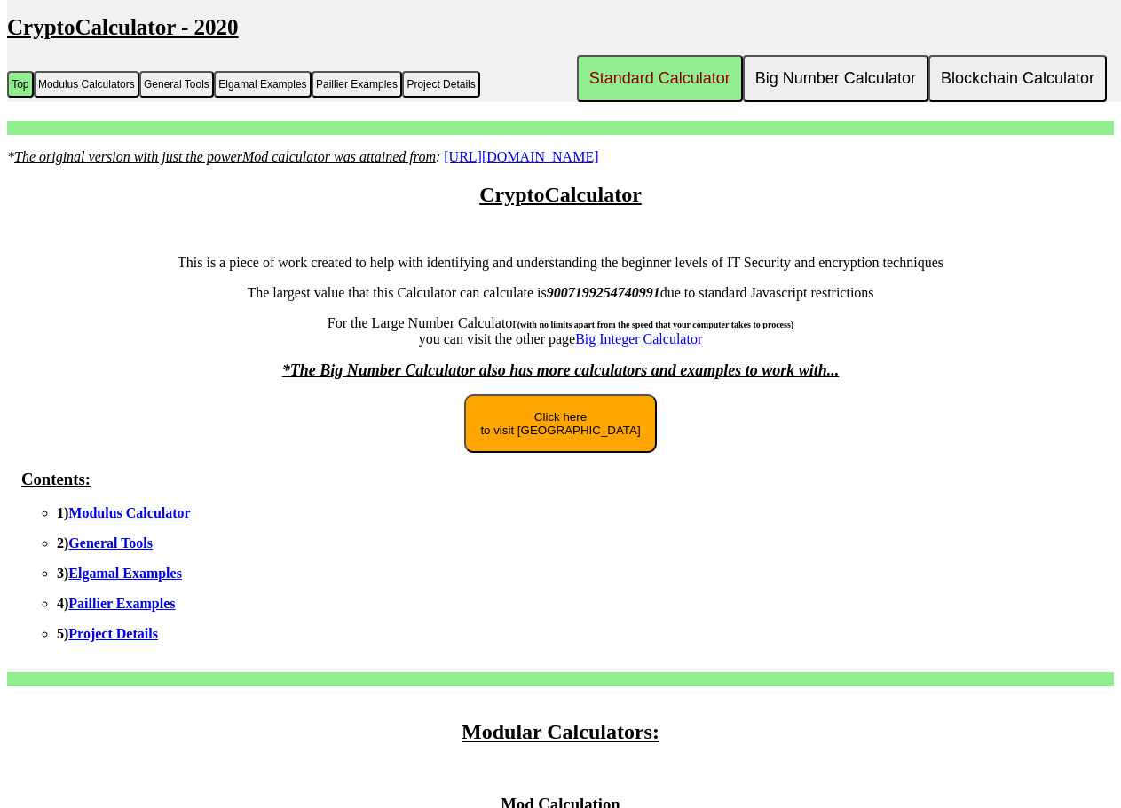 Image resolution: width=1121 pixels, height=808 pixels. I want to click on button: Paillier Examples, so click(357, 84).